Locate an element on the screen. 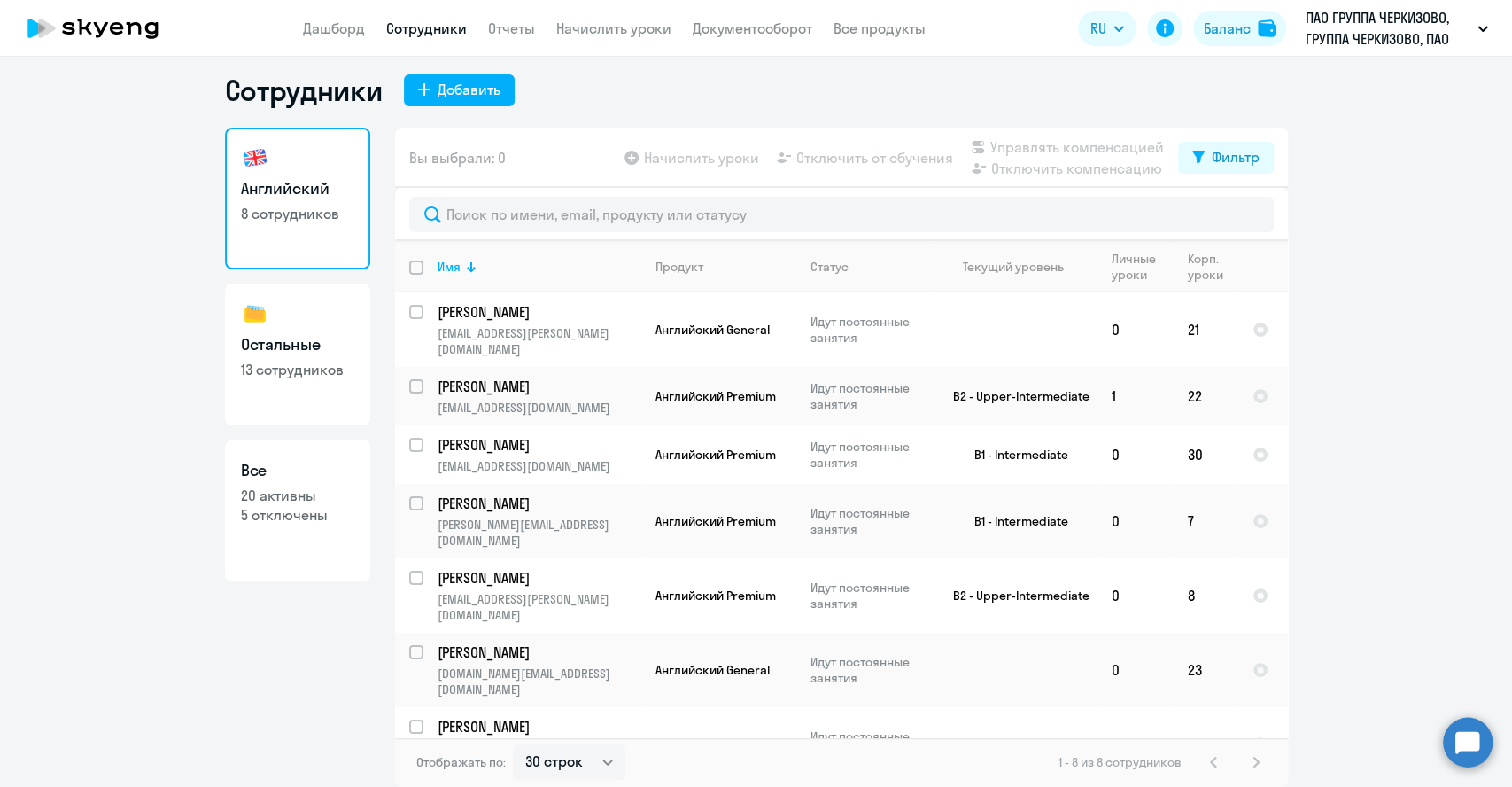 Image resolution: width=1512 pixels, height=787 pixels. span: RU is located at coordinates (1098, 29).